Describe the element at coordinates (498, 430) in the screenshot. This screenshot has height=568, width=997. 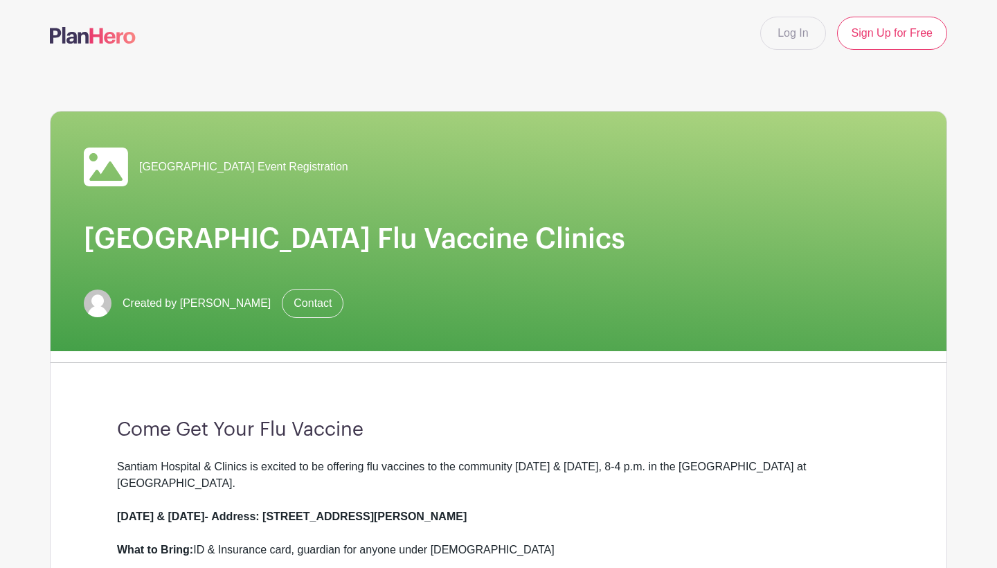
I see `h3: Come Get Your Flu Vaccine` at that location.